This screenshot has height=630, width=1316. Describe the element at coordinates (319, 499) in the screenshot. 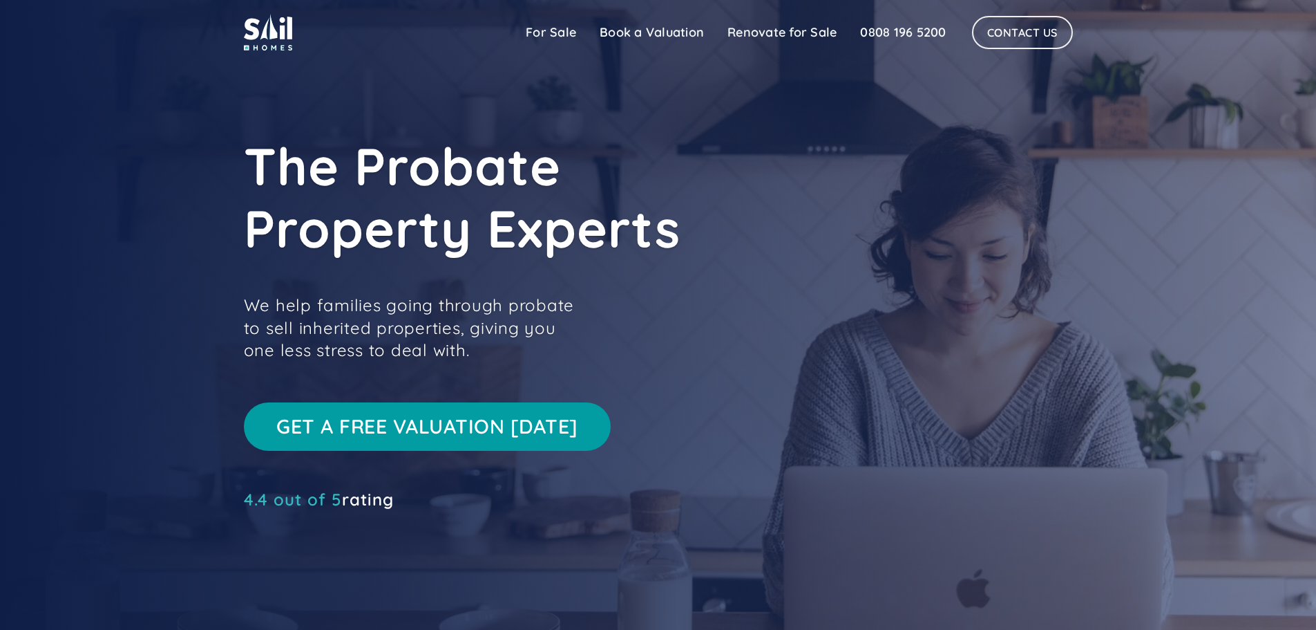

I see `div: rating` at that location.